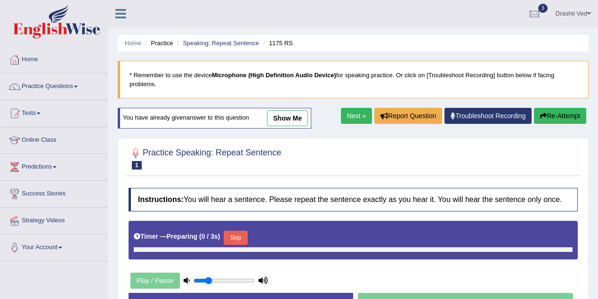 This screenshot has height=299, width=598. I want to click on h2: Practice Speaking: Repeat Sentence, so click(205, 158).